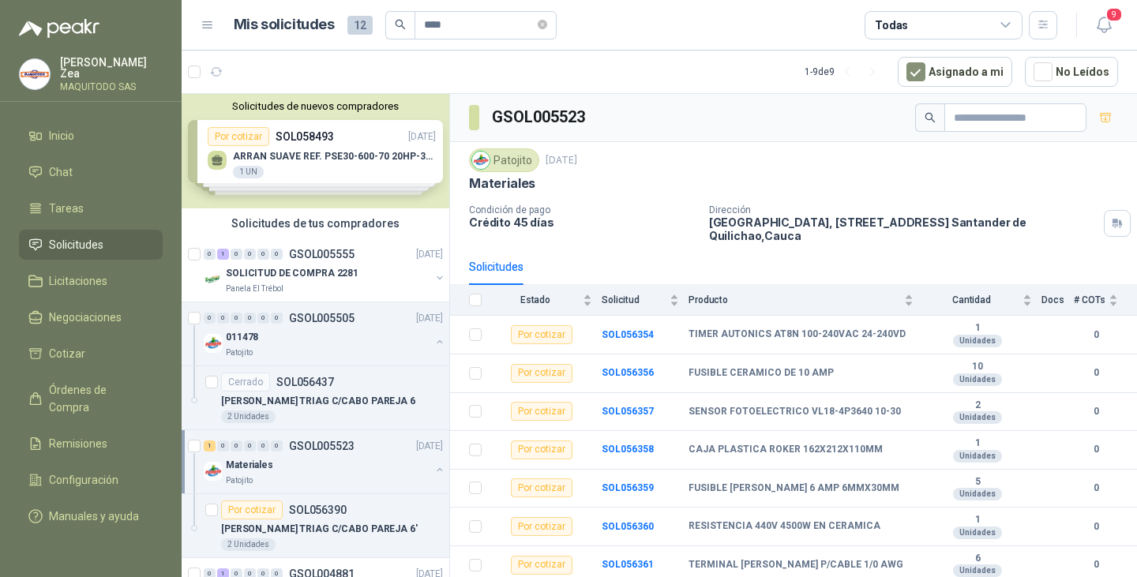 This screenshot has height=577, width=1137. I want to click on p: GSOL005555, so click(321, 254).